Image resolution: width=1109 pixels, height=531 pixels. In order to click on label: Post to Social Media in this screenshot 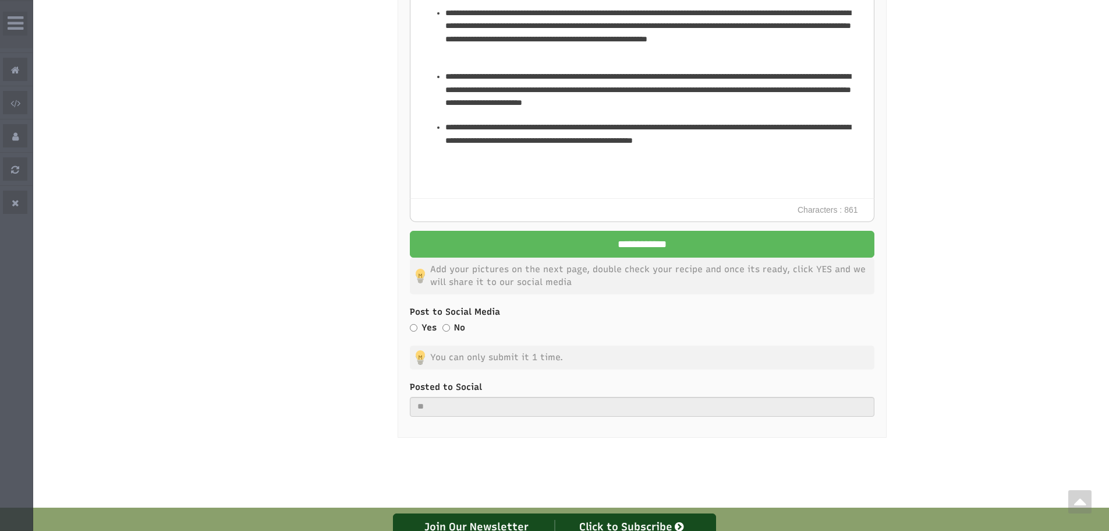, I will do `click(642, 312)`.